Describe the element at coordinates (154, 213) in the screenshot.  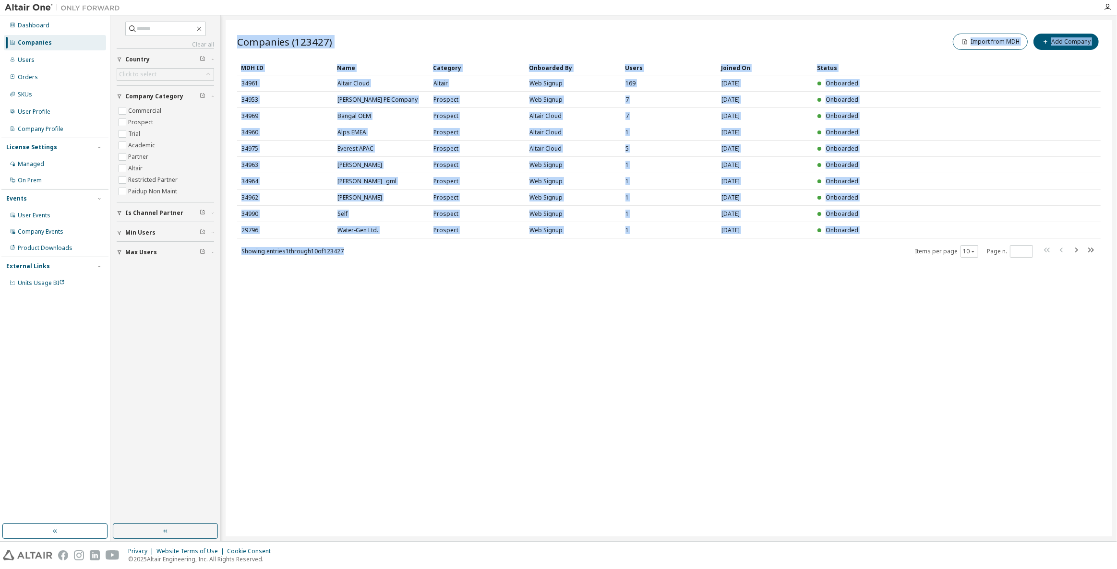
I see `span: Is Channel Partner` at that location.